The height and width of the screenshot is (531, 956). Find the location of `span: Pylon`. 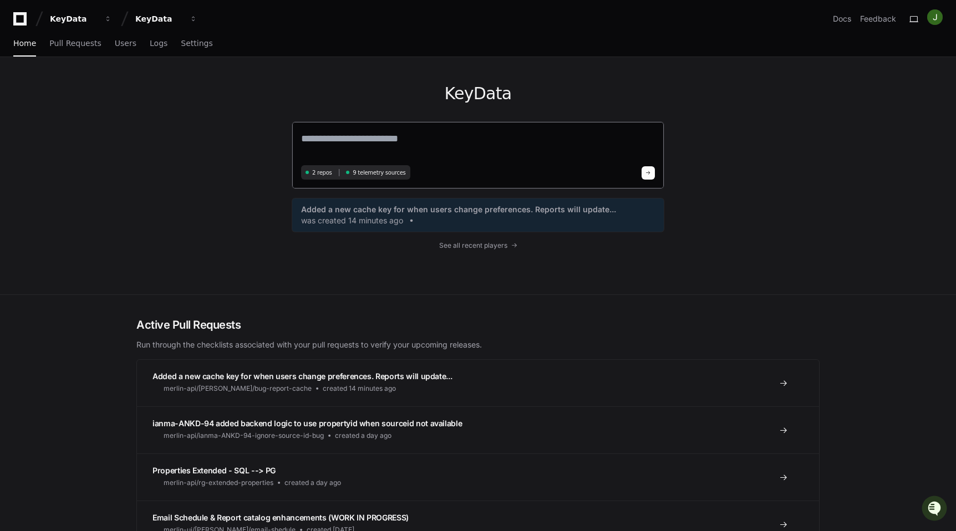

span: Pylon is located at coordinates (122, 120).